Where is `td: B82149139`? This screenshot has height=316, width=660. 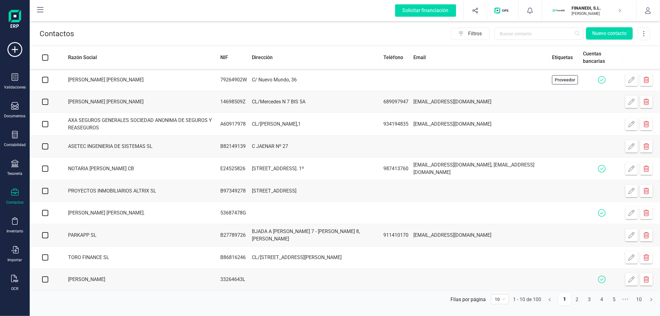 td: B82149139 is located at coordinates (234, 146).